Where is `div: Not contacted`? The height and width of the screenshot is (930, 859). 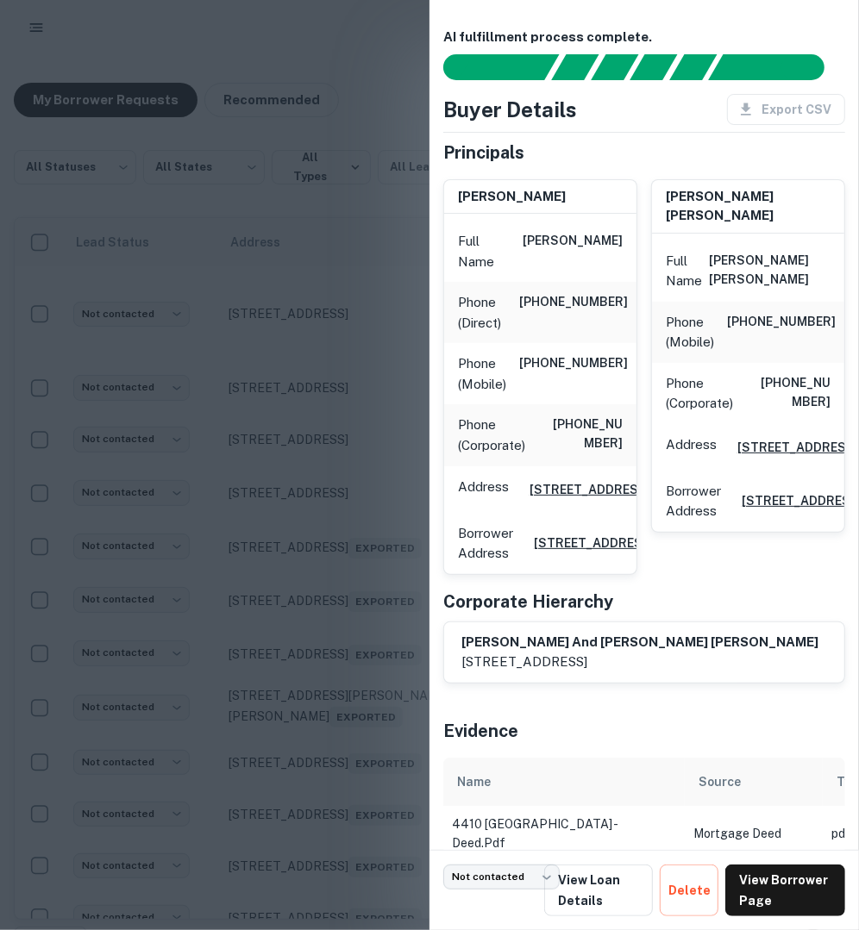
div: Not contacted is located at coordinates (501, 877).